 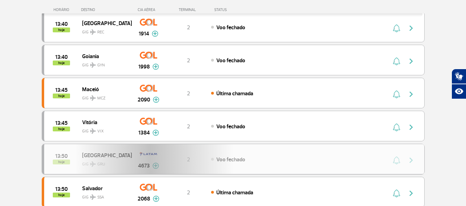 What do you see at coordinates (104, 188) in the screenshot?
I see `span: Salvador` at bounding box center [104, 188].